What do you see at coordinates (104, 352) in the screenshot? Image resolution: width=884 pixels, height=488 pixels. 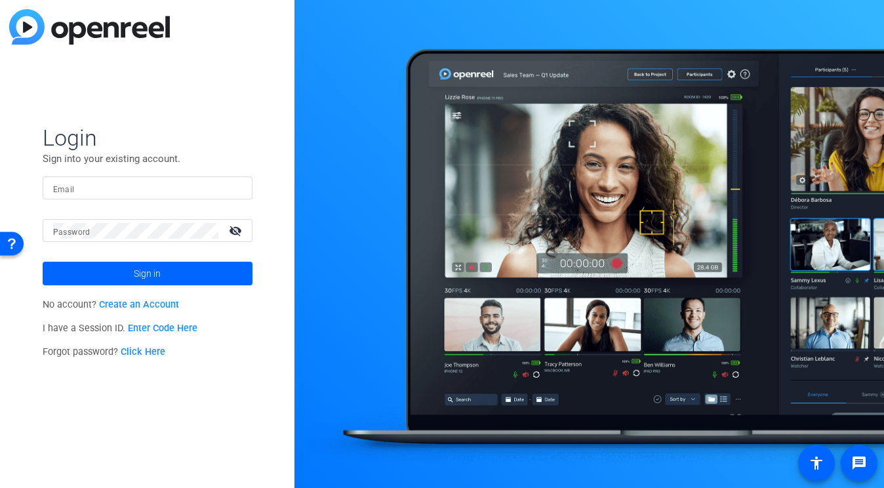 I see `span: Forgot password?` at bounding box center [104, 352].